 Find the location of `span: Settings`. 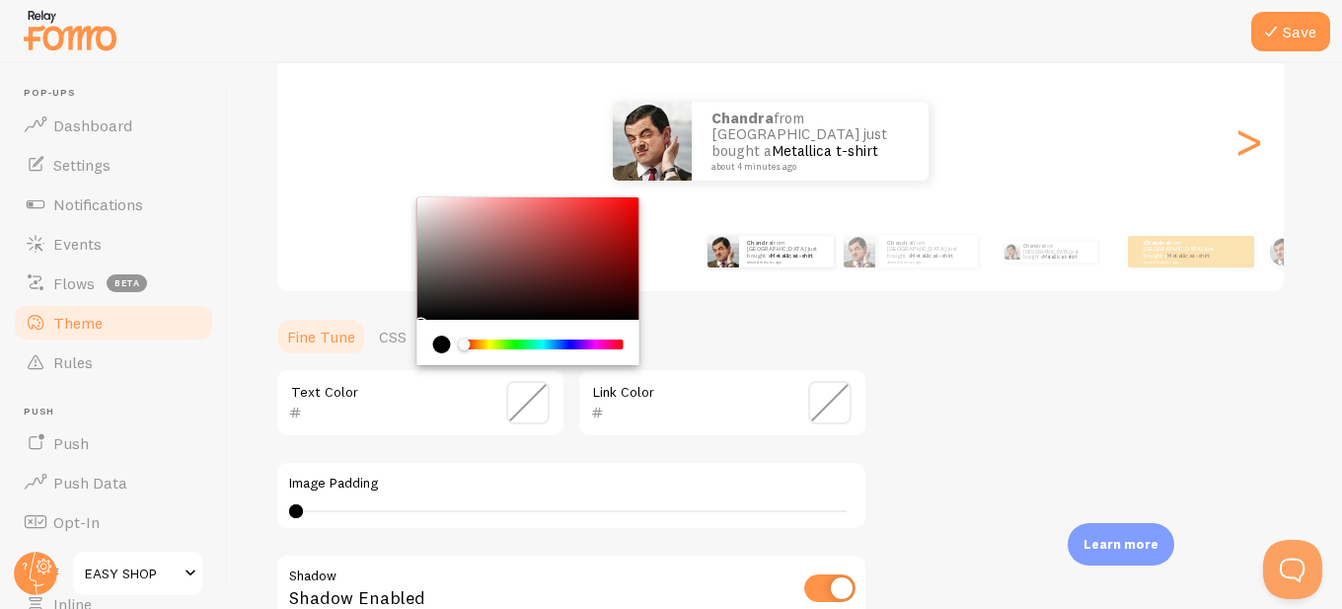

span: Settings is located at coordinates (82, 165).